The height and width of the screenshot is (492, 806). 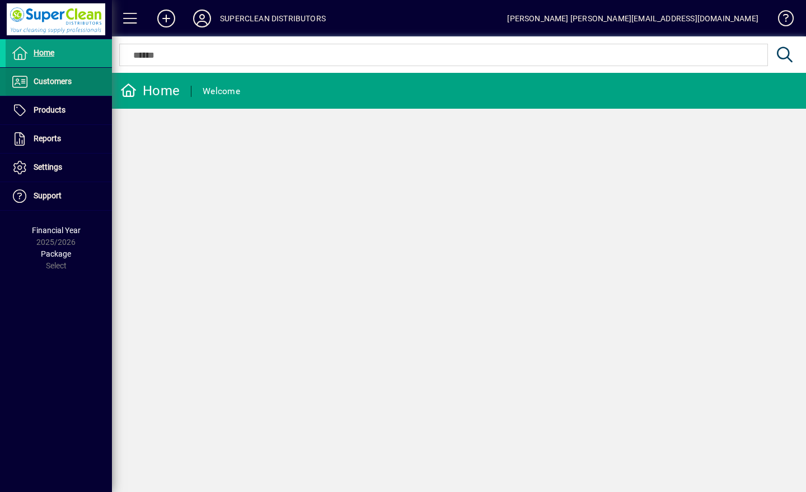 I want to click on span: Customers, so click(x=53, y=81).